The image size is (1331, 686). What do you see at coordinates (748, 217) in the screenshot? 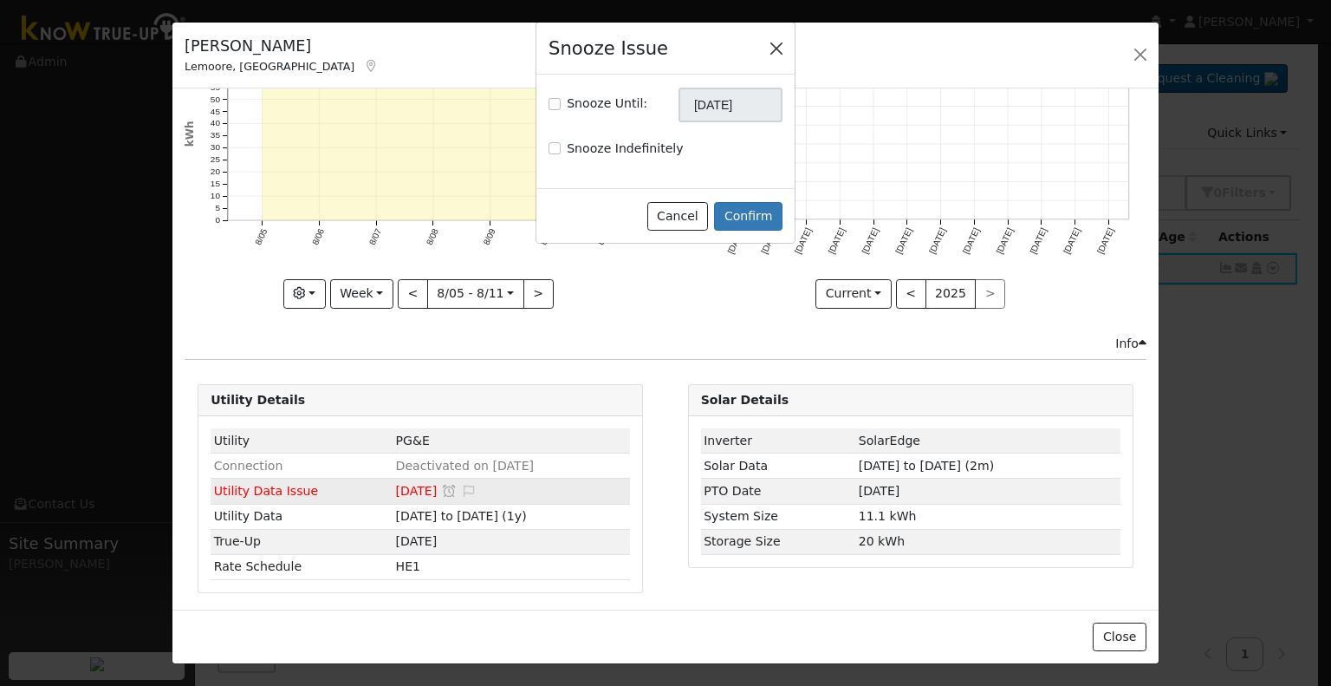
I see `button: Confirm` at bounding box center [748, 217].